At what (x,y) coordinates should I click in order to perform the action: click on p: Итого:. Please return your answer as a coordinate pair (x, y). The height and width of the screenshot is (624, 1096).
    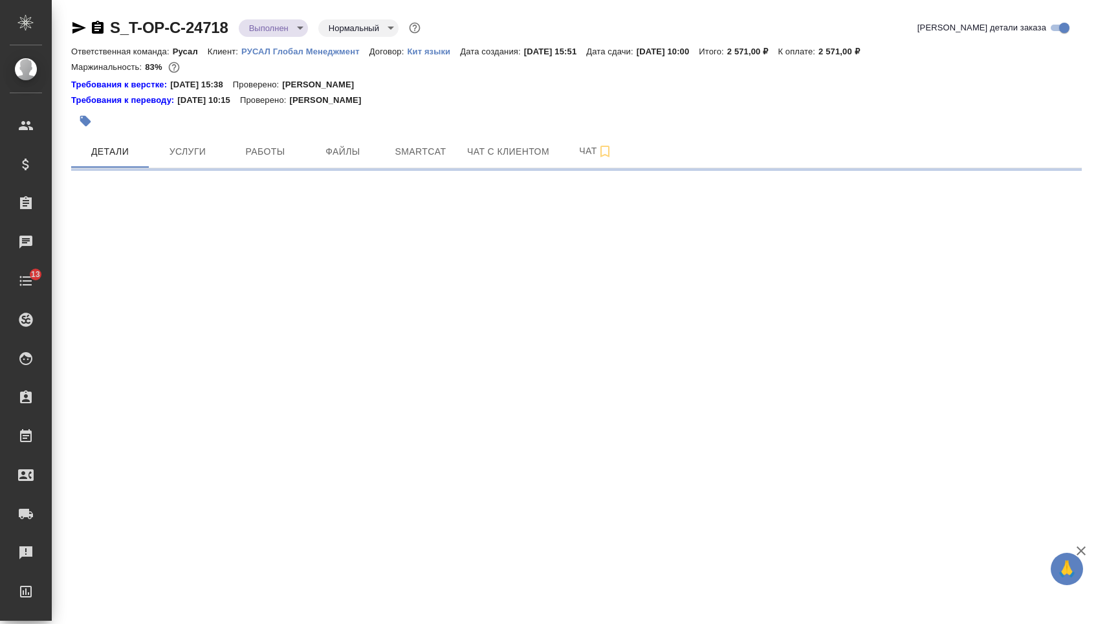
    Looking at the image, I should click on (713, 51).